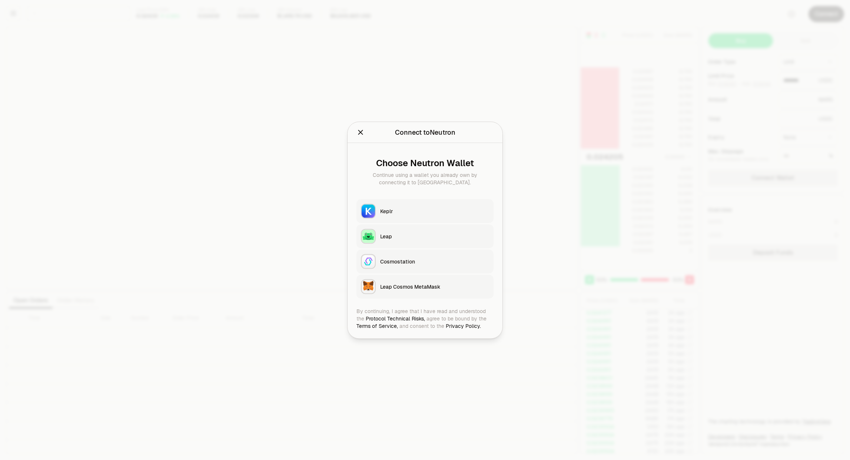  Describe the element at coordinates (425, 132) in the screenshot. I see `div: Connect to Neutron` at that location.